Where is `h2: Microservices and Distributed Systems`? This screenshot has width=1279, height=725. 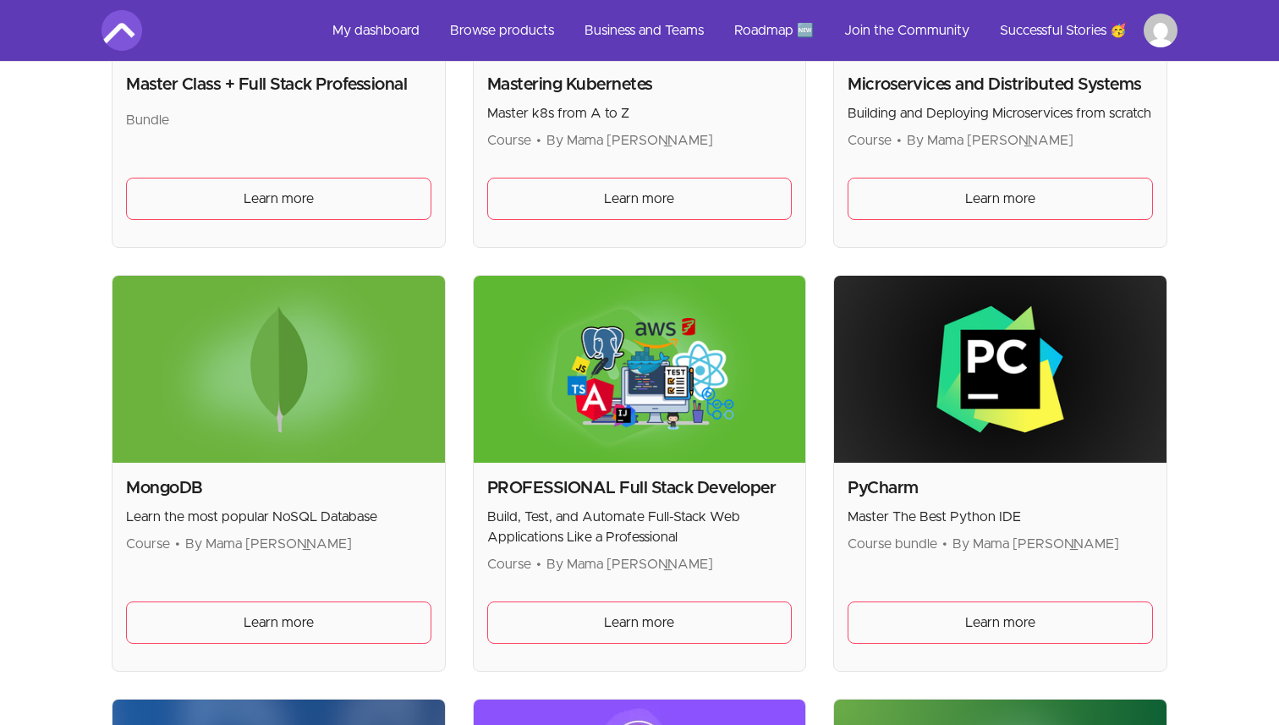 h2: Microservices and Distributed Systems is located at coordinates (1000, 85).